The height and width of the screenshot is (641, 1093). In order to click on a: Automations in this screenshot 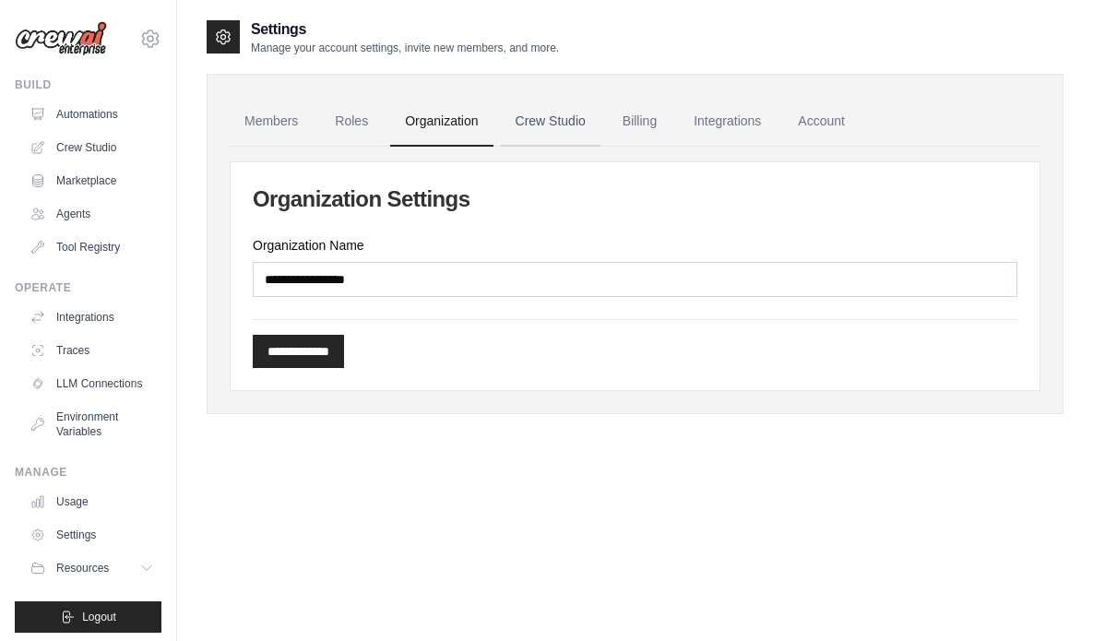, I will do `click(91, 114)`.